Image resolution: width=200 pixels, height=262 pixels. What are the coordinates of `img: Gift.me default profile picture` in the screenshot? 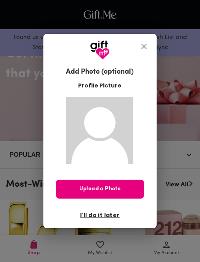 It's located at (100, 131).